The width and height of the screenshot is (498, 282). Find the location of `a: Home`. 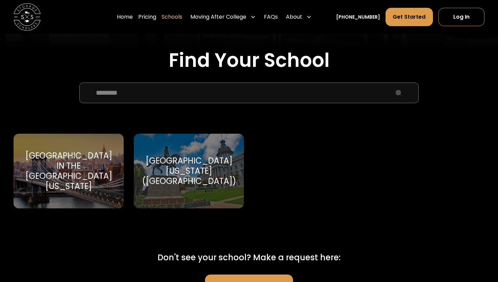

a: Home is located at coordinates (125, 17).